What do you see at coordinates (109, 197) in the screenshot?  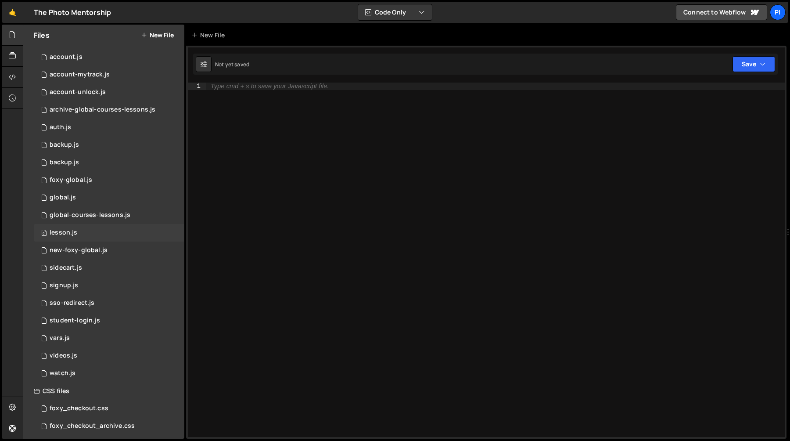 I see `div: 13533/39483.js` at bounding box center [109, 197].